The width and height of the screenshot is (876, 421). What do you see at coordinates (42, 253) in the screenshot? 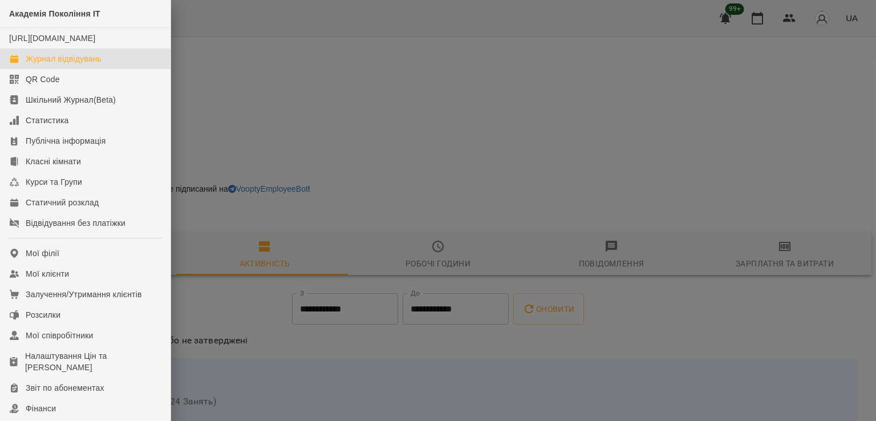
I see `div: Мої філії` at bounding box center [42, 253].